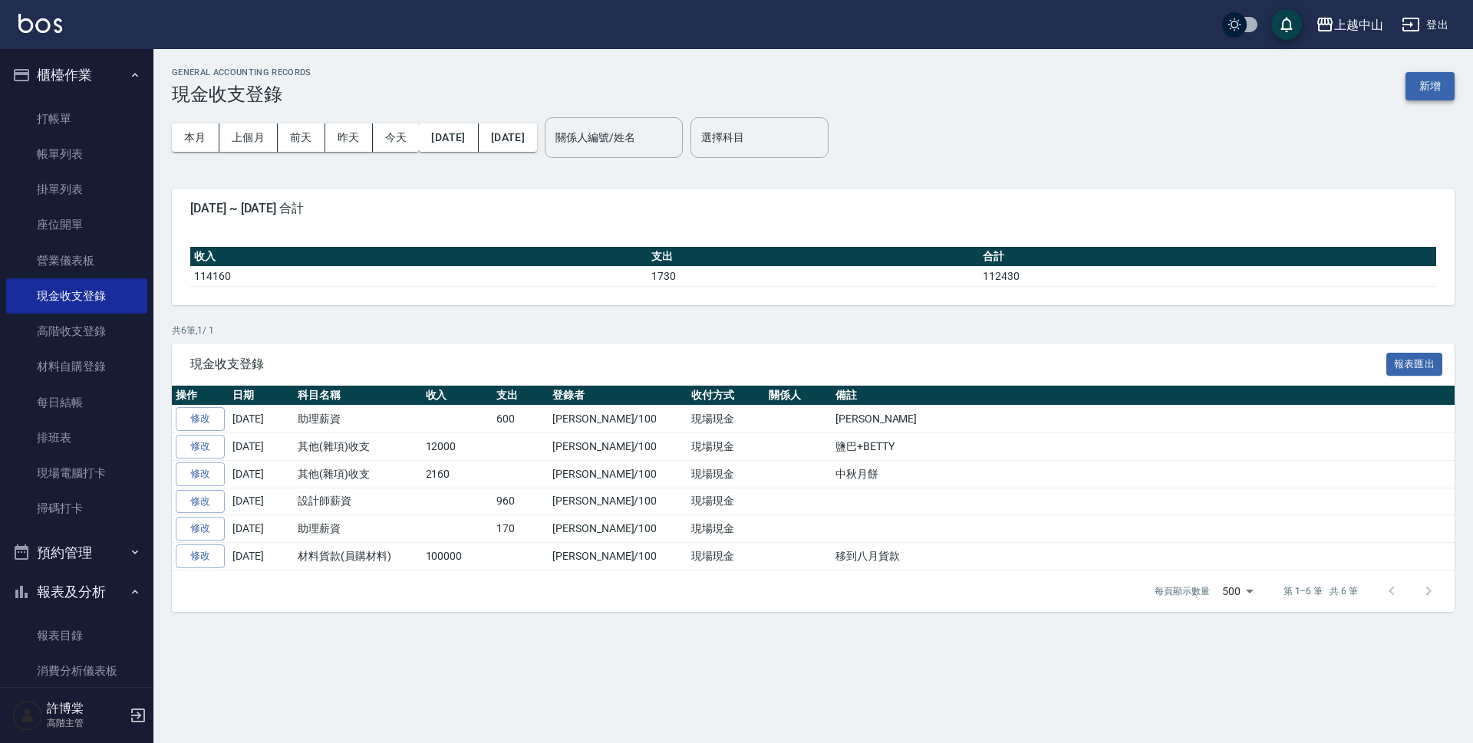 This screenshot has width=1473, height=743. I want to click on button: 上個月, so click(249, 137).